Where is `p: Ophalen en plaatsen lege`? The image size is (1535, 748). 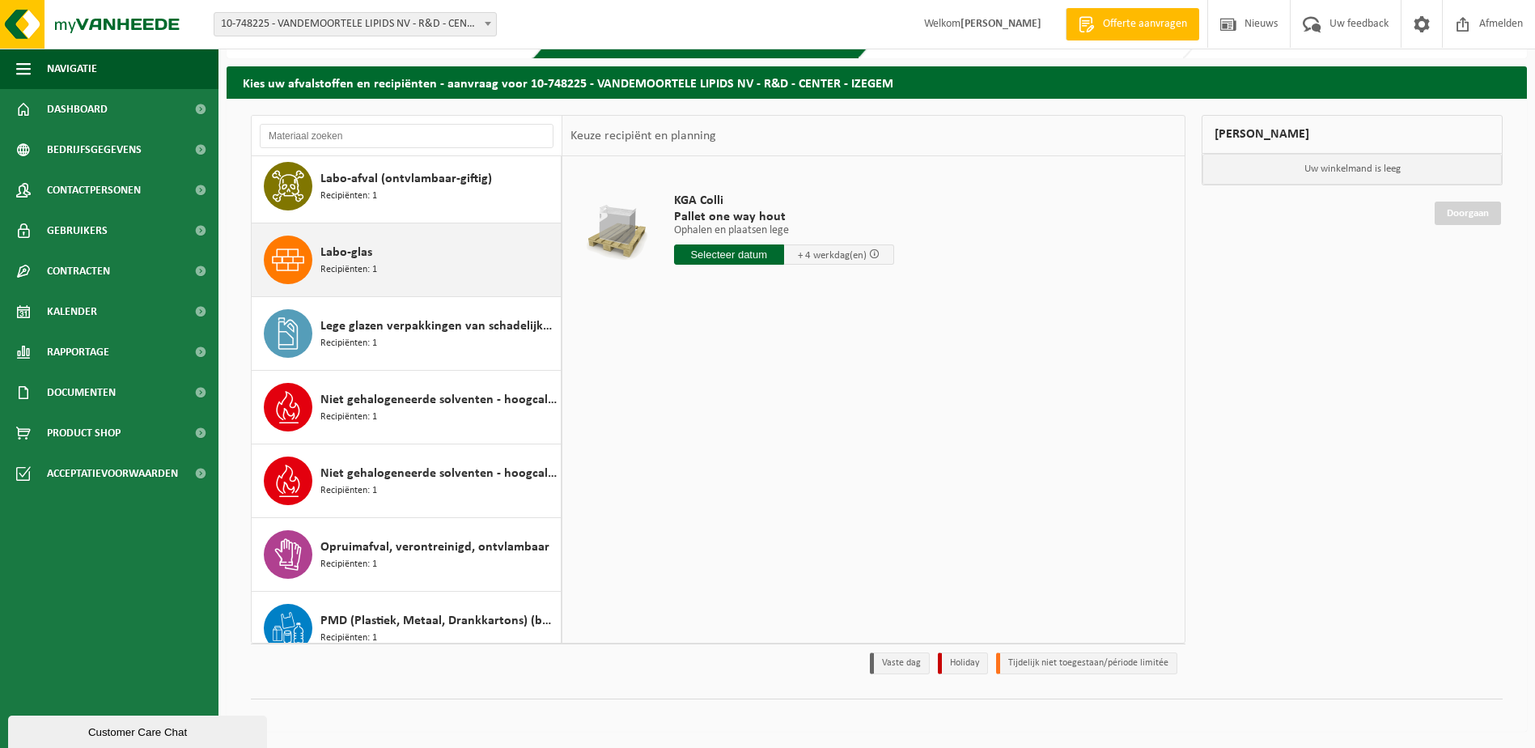
p: Ophalen en plaatsen lege is located at coordinates (784, 231).